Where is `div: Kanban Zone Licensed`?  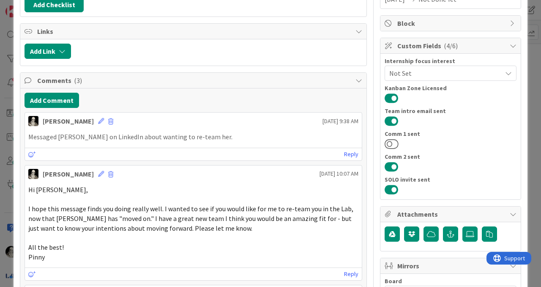 div: Kanban Zone Licensed is located at coordinates (451, 88).